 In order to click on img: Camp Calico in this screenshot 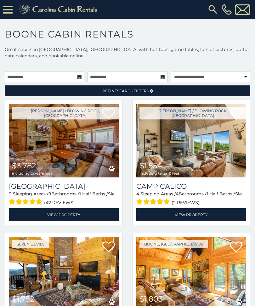, I will do `click(191, 140)`.